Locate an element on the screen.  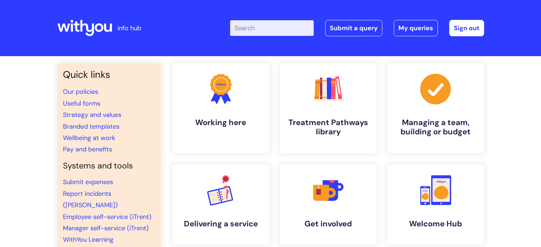
a: Wellbeing at work is located at coordinates (89, 138).